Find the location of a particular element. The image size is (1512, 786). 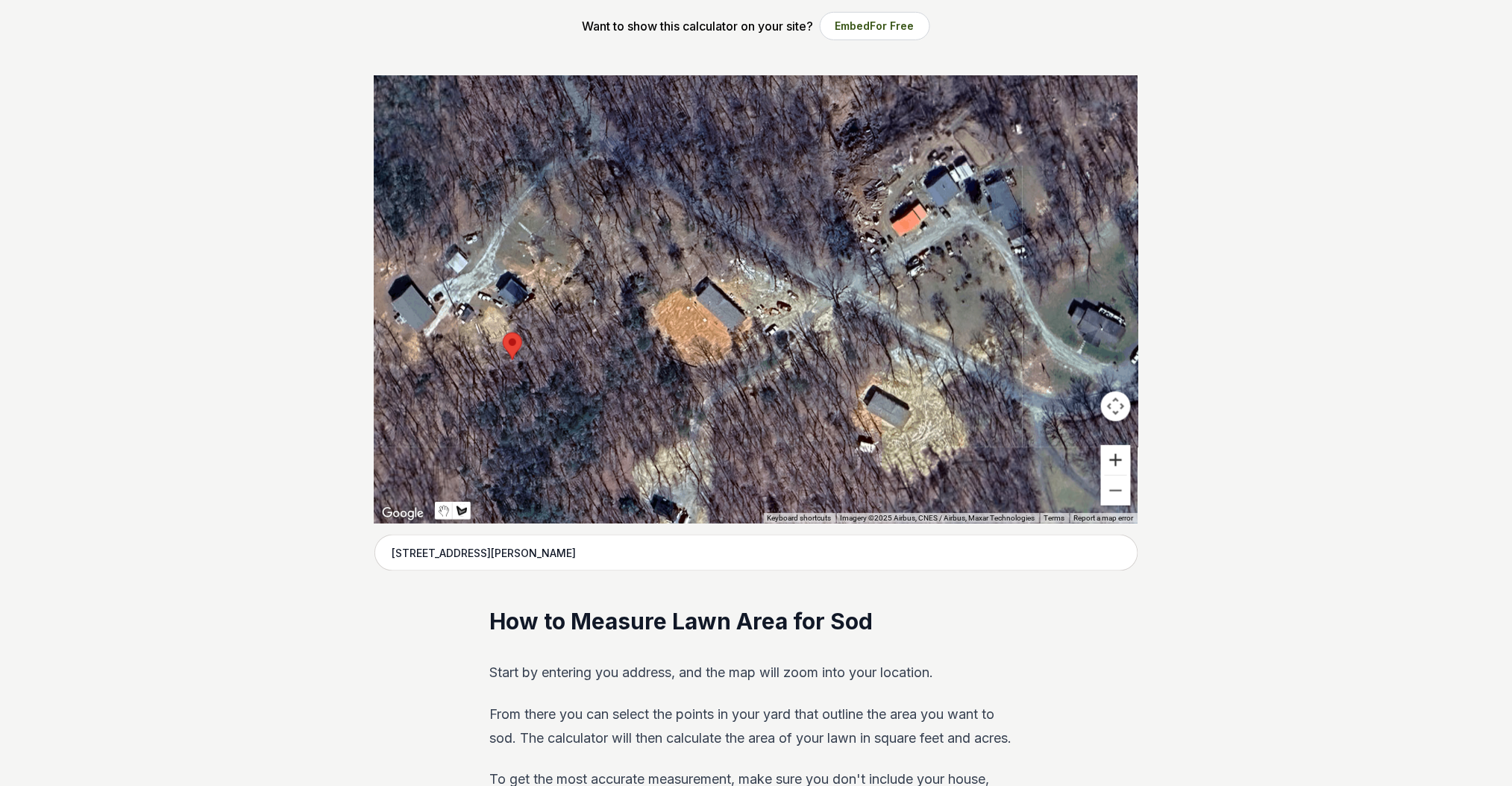

button: EmbedFor Free is located at coordinates (874, 26).